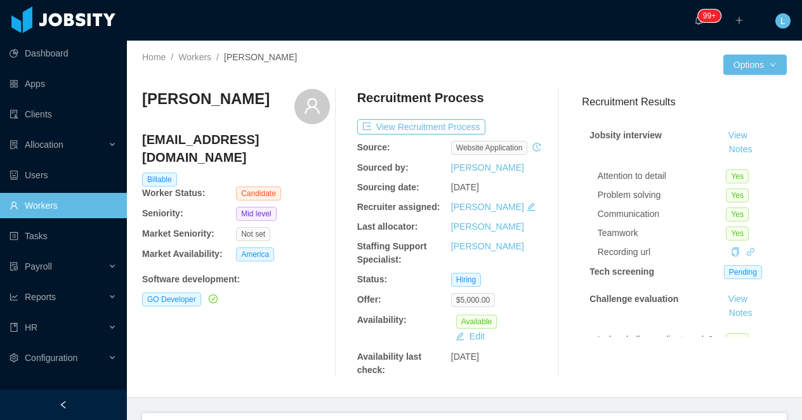  Describe the element at coordinates (388, 227) in the screenshot. I see `b: Last allocator:` at that location.